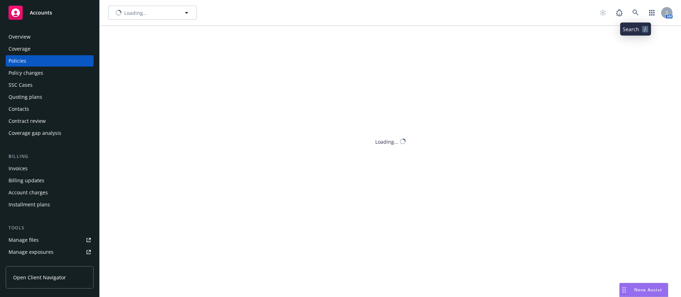  Describe the element at coordinates (19, 49) in the screenshot. I see `div: Coverage` at that location.